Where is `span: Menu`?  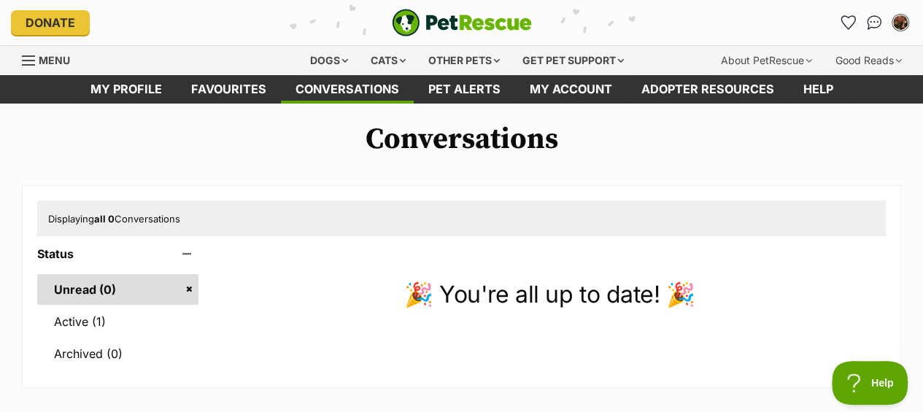
span: Menu is located at coordinates (54, 60).